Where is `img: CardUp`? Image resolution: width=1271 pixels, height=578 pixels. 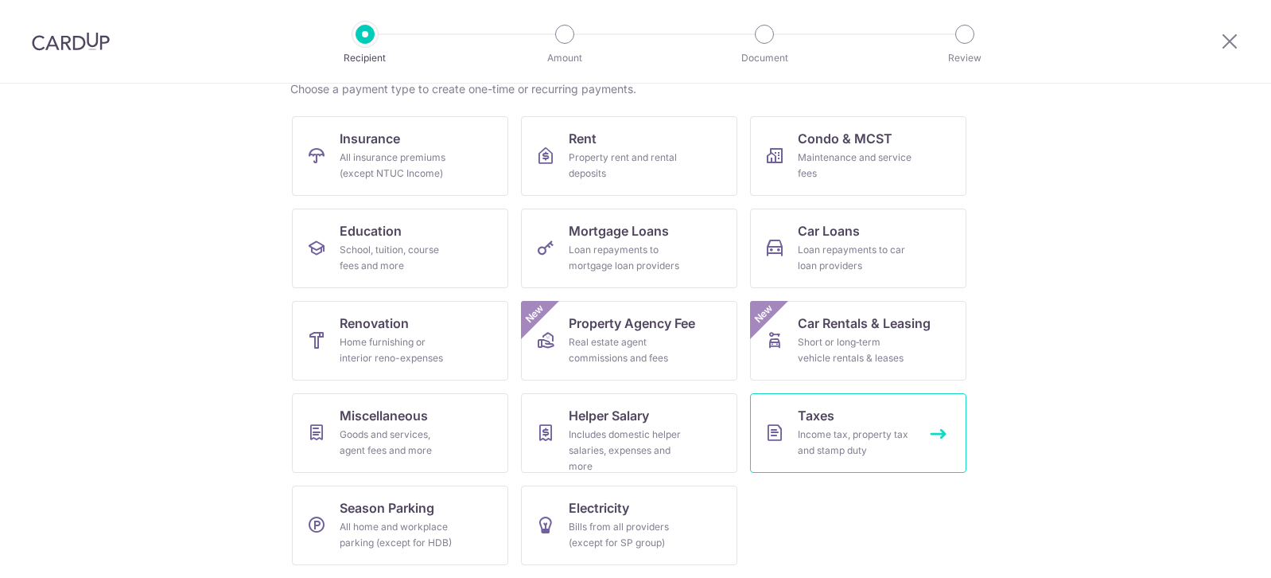
img: CardUp is located at coordinates (71, 41).